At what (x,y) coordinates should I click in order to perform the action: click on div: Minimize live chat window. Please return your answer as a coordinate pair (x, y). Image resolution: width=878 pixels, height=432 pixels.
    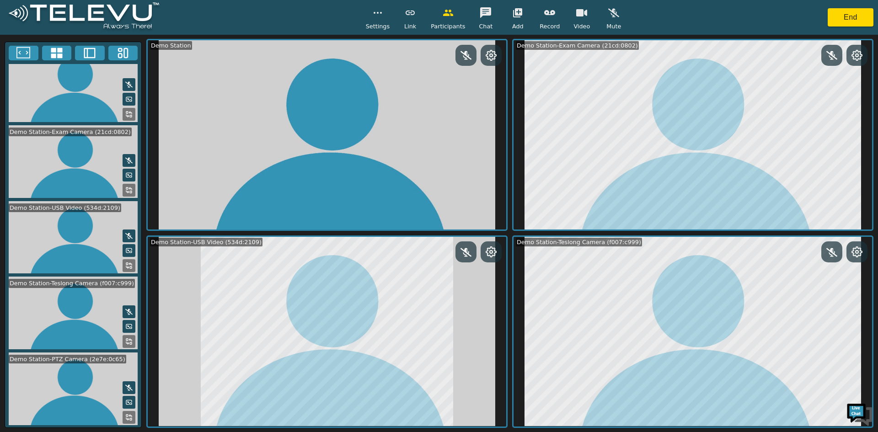
    Looking at the image, I should click on (161, 16).